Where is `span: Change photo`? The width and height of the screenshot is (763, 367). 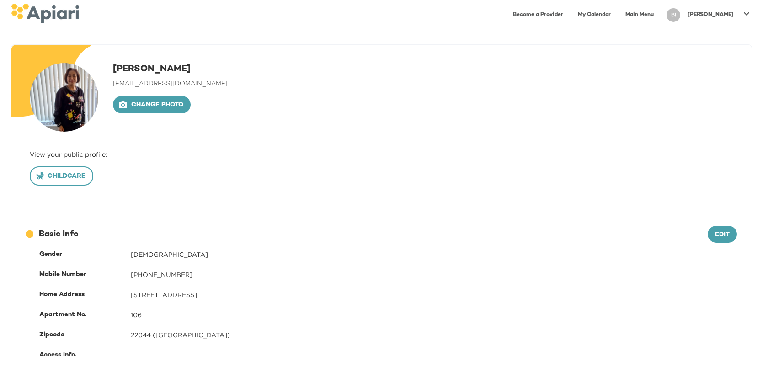 span: Change photo is located at coordinates (152, 105).